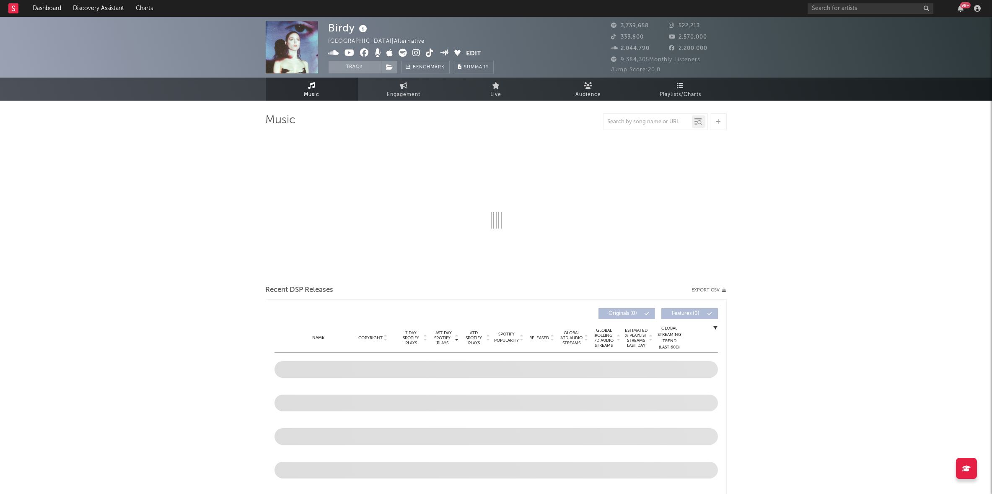  I want to click on button: 99+, so click(960, 8).